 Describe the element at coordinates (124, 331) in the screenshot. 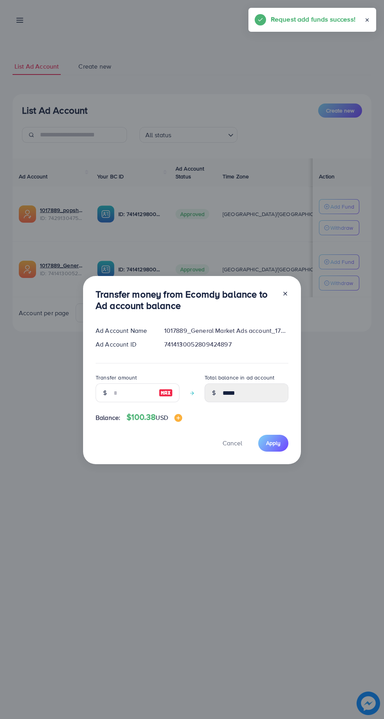

I see `div: Ad Account Name` at that location.